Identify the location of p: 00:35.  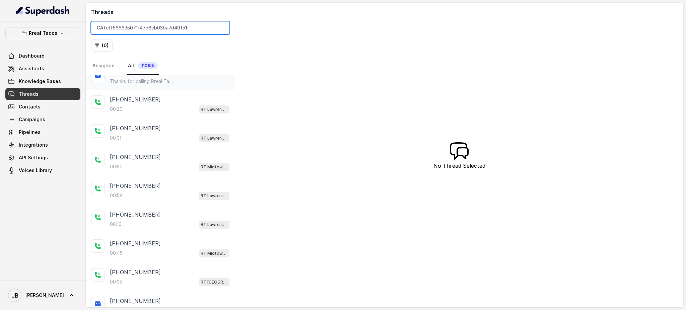
(116, 282).